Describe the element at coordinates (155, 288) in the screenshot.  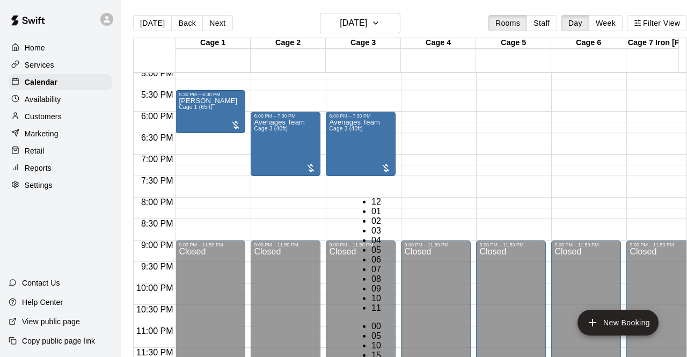
I see `span: 10:00 PM` at that location.